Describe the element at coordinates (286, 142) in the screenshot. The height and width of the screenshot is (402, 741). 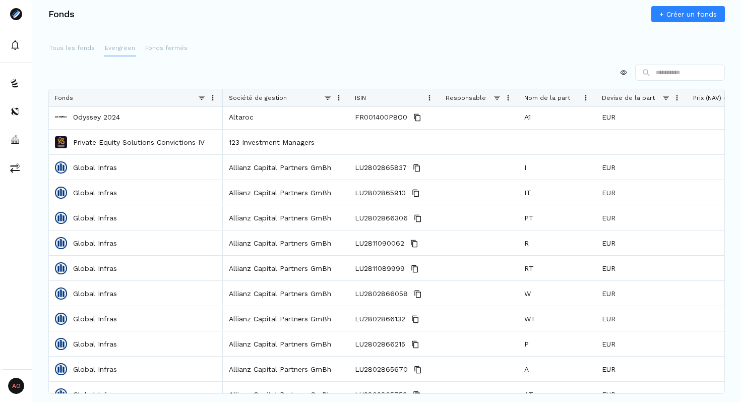
I see `div: 123 Investment Managers` at that location.